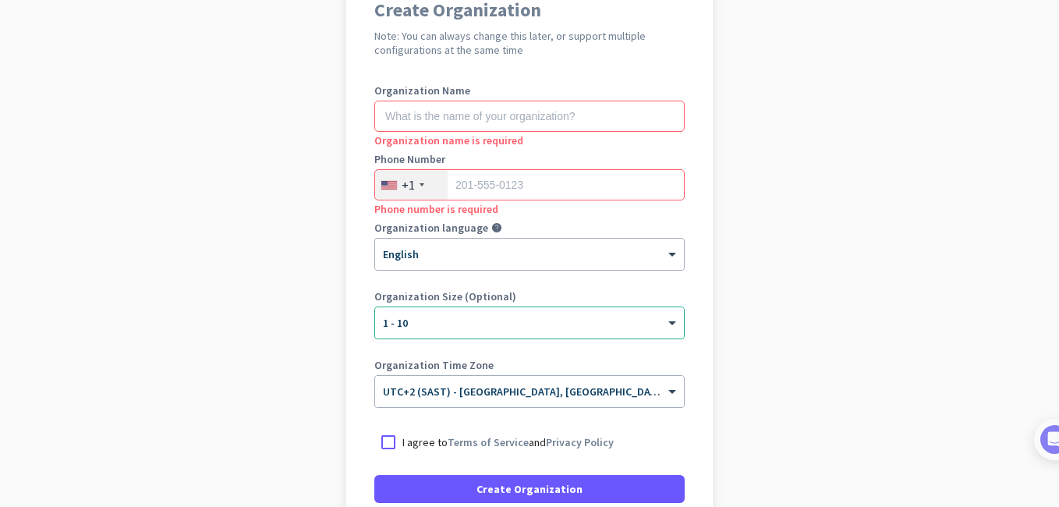 Image resolution: width=1059 pixels, height=507 pixels. Describe the element at coordinates (529, 90) in the screenshot. I see `label: Organization Name` at that location.